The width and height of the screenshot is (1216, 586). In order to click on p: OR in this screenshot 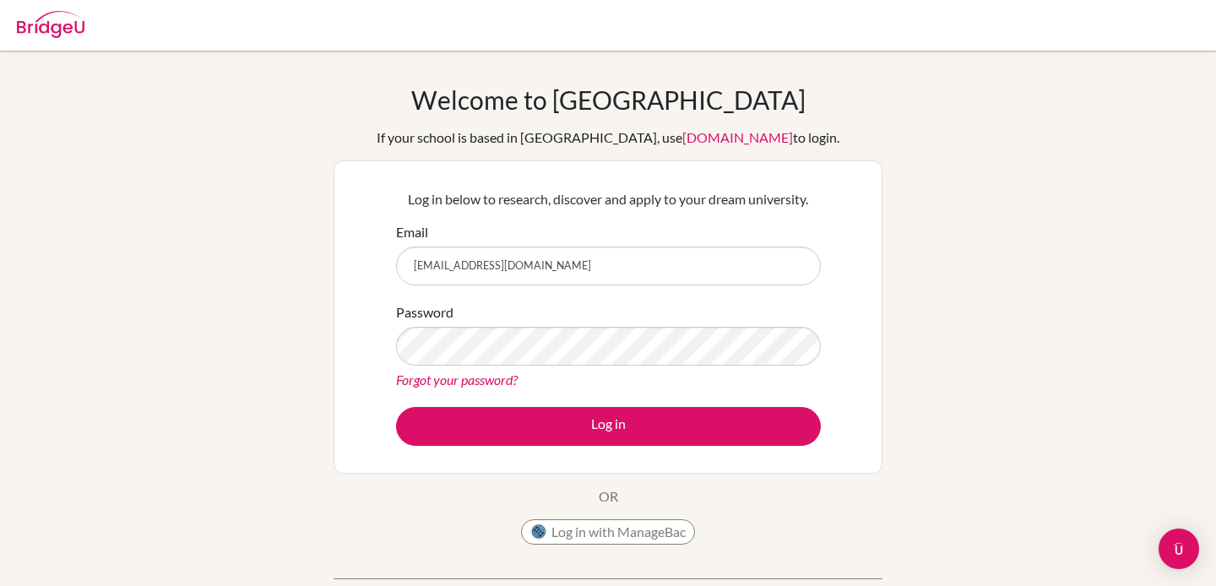, I will do `click(608, 497)`.